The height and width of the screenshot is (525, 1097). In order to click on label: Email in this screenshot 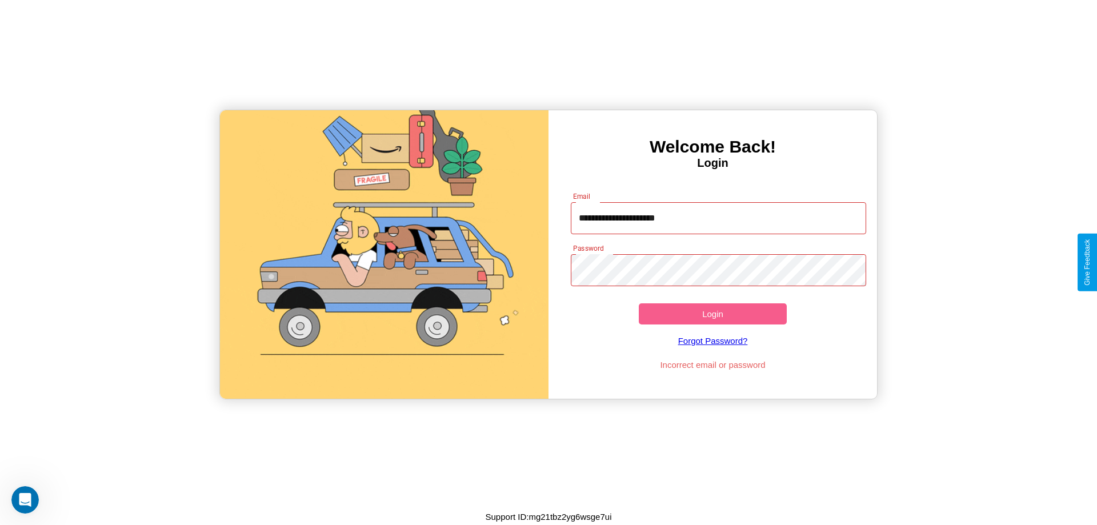, I will do `click(582, 196)`.